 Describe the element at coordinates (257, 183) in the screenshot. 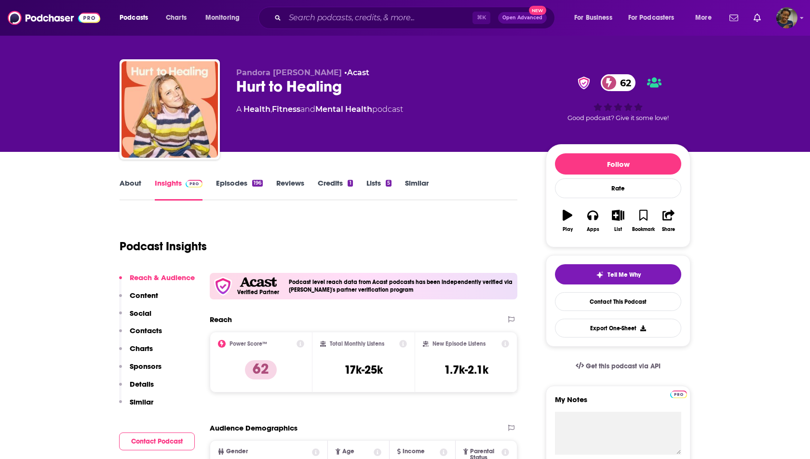

I see `div: 196` at that location.